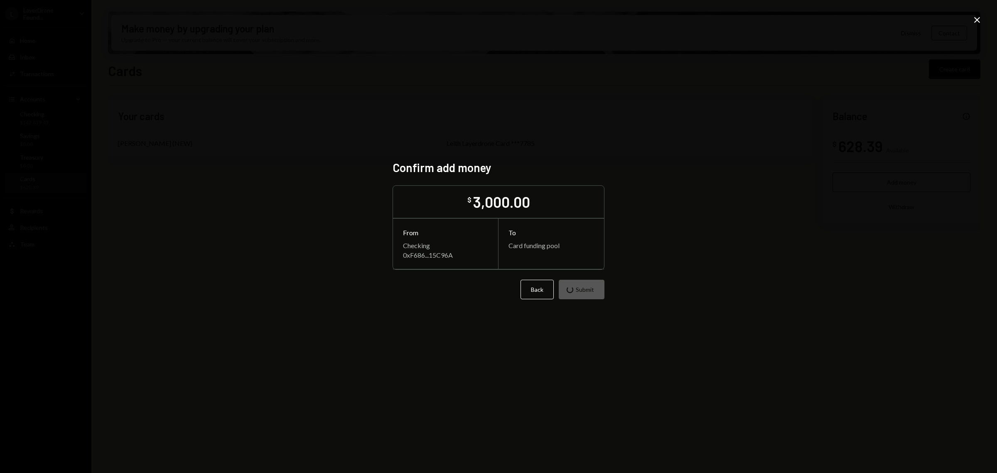 Image resolution: width=997 pixels, height=473 pixels. I want to click on h2: Confirm add money, so click(499, 167).